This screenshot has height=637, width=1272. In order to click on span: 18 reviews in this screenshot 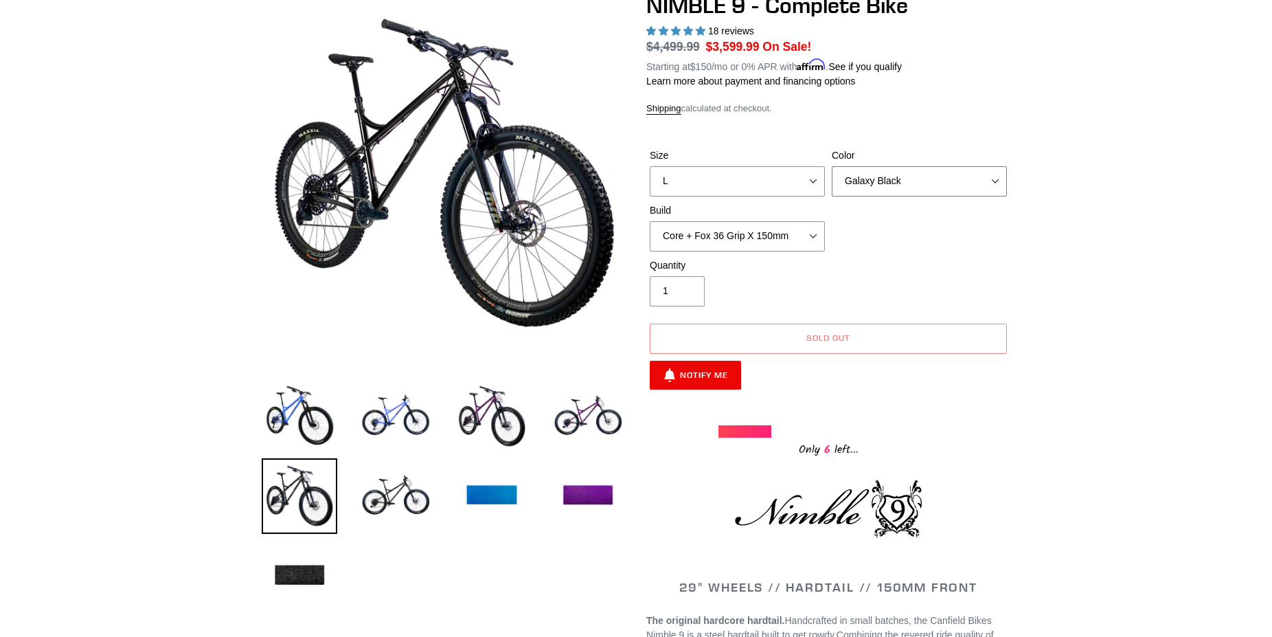, I will do `click(731, 31)`.